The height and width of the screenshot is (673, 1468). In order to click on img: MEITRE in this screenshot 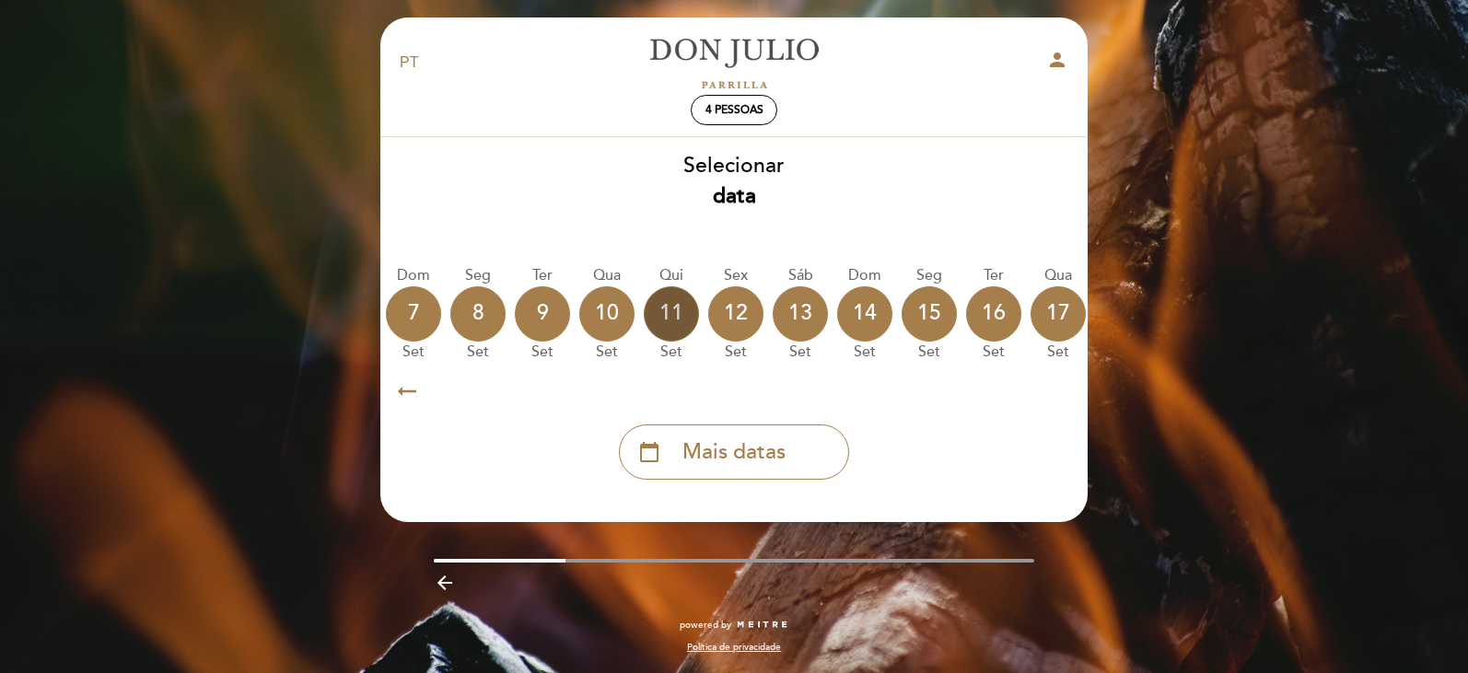, I will do `click(761, 625)`.